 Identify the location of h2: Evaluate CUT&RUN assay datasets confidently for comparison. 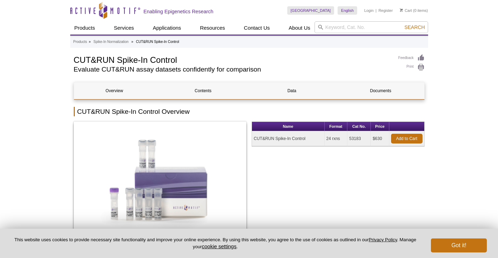
(232, 70).